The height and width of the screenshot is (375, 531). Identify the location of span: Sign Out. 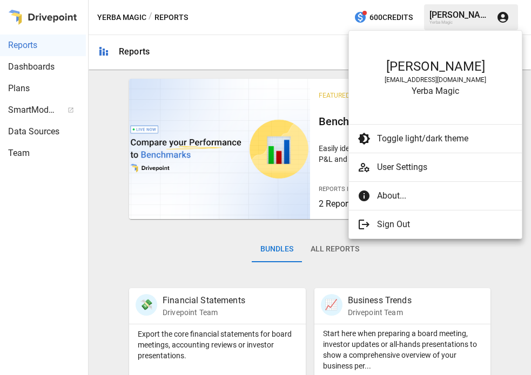
(445, 225).